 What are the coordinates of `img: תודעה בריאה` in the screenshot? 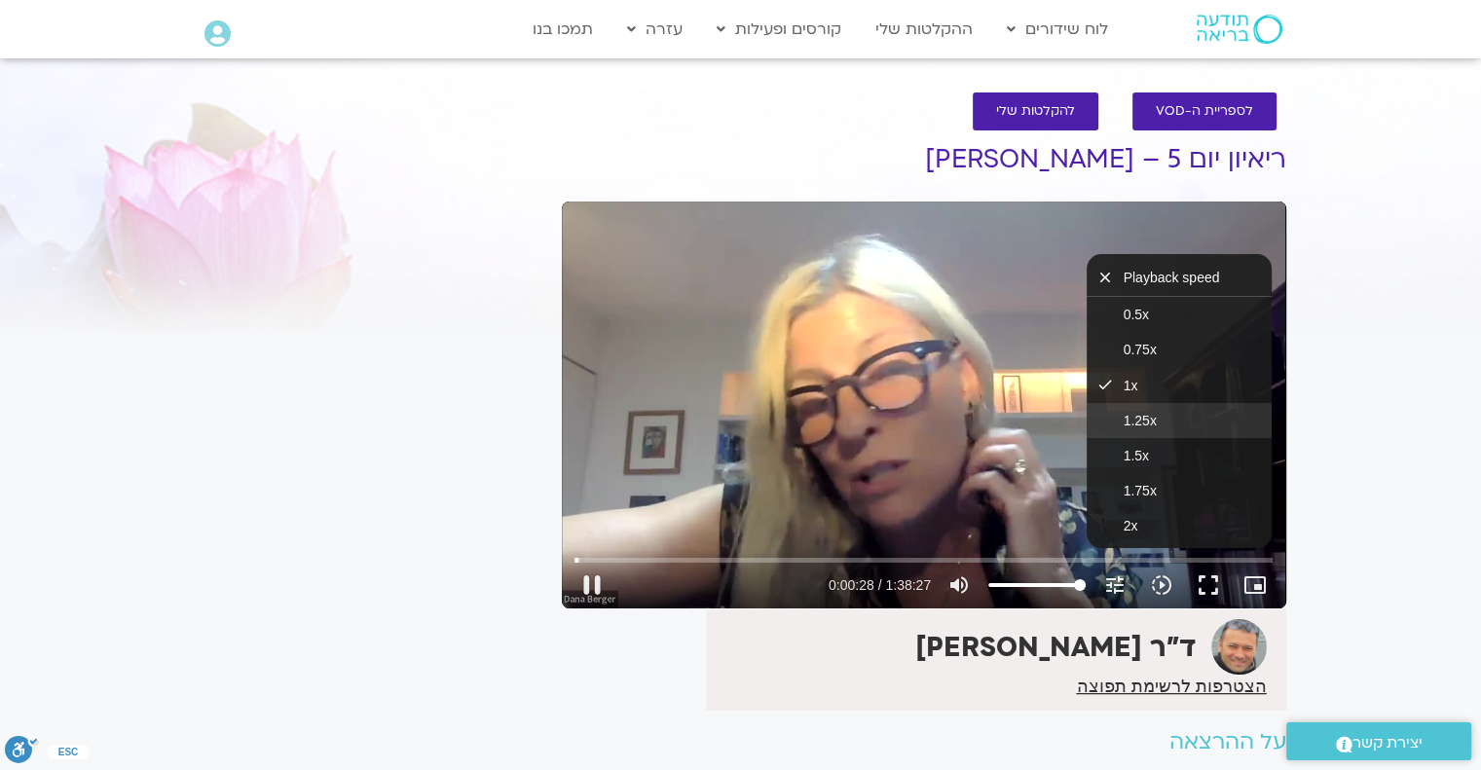 It's located at (1240, 29).